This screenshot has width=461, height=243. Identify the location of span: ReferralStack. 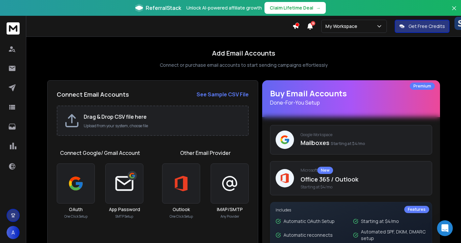
(163, 8).